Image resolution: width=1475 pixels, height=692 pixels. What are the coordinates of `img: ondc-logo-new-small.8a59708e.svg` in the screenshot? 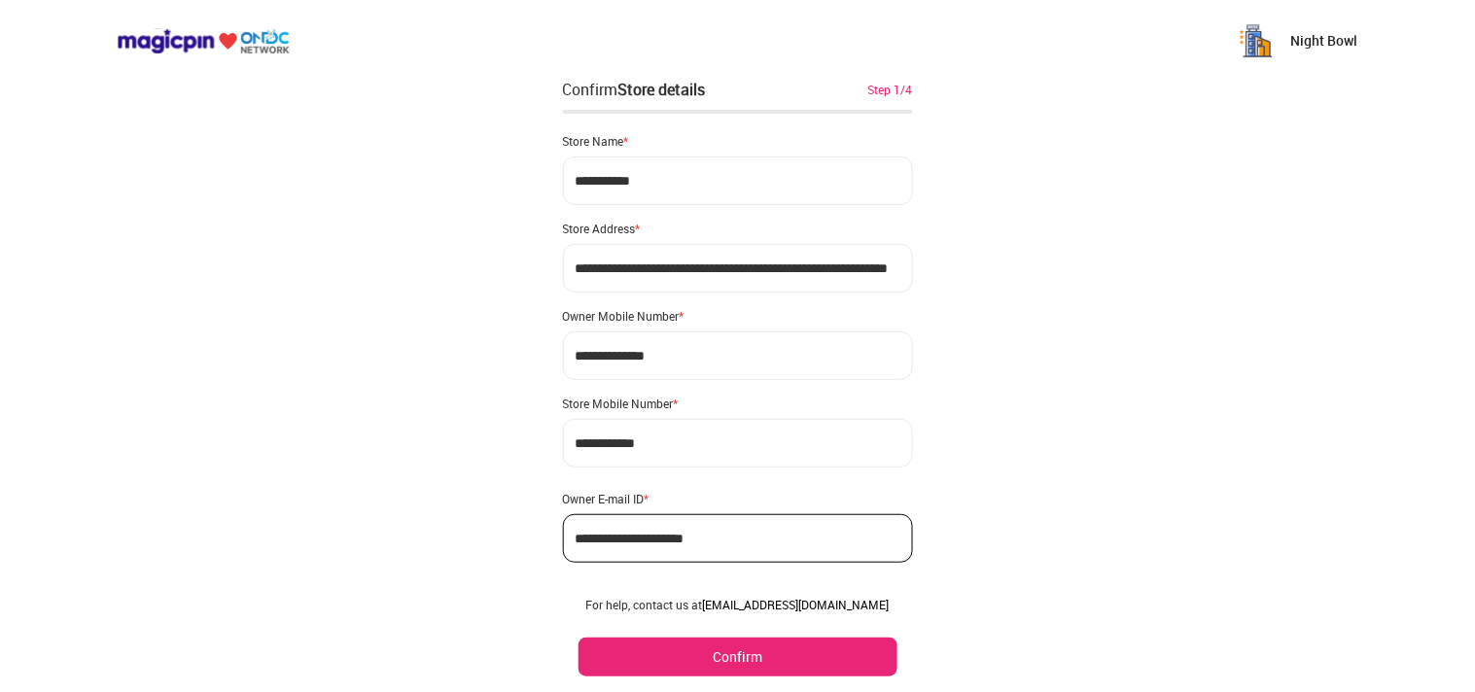 It's located at (203, 41).